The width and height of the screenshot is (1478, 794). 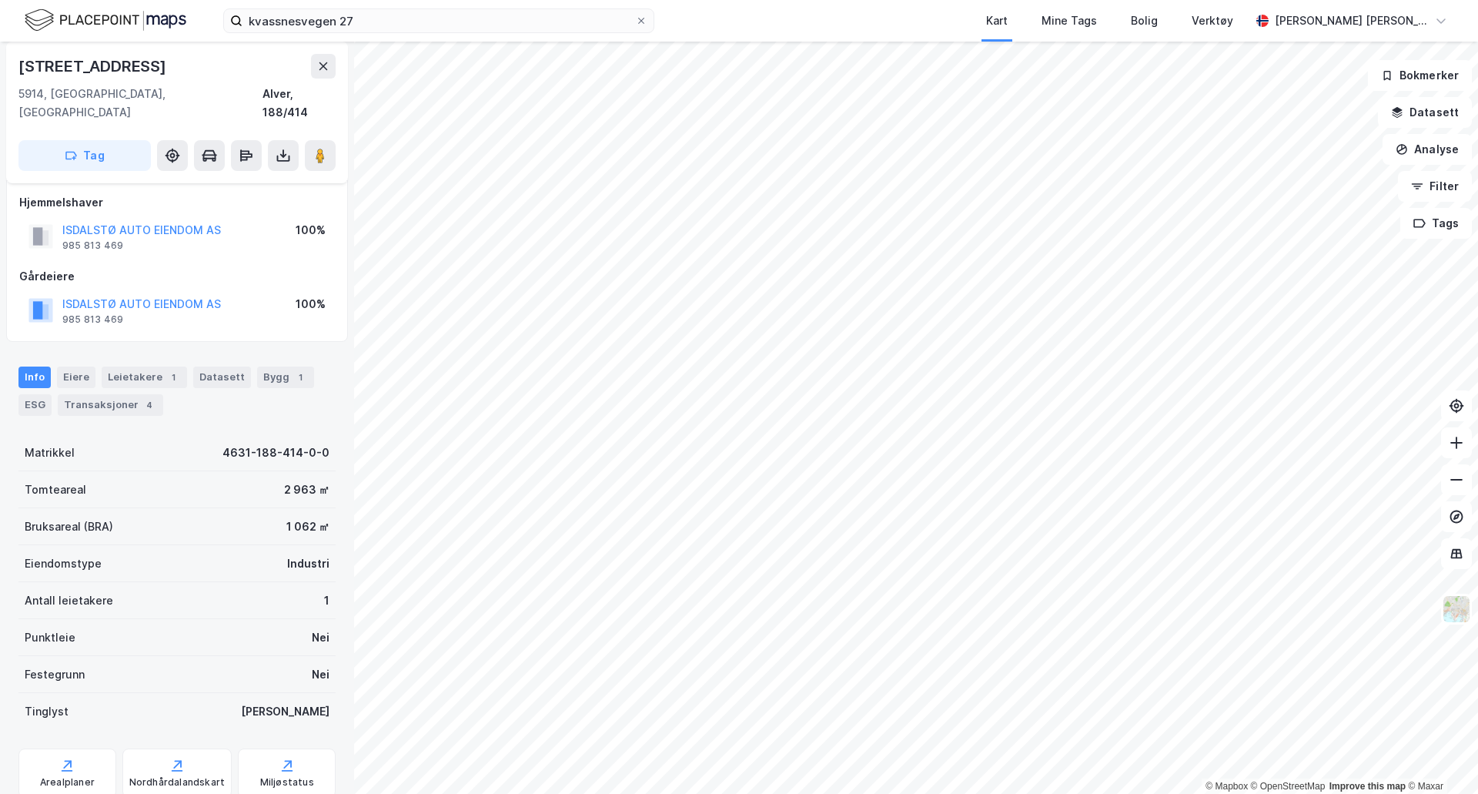 I want to click on div: Industri, so click(x=308, y=564).